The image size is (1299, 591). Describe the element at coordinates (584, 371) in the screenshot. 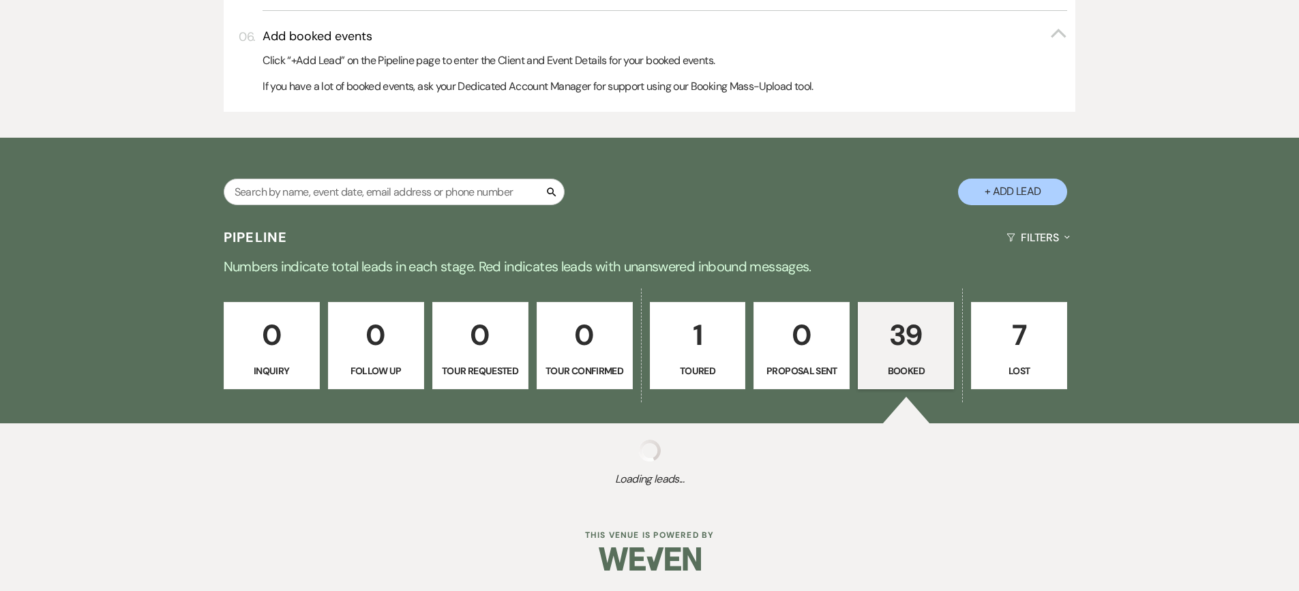

I see `p: Tour Confirmed` at that location.